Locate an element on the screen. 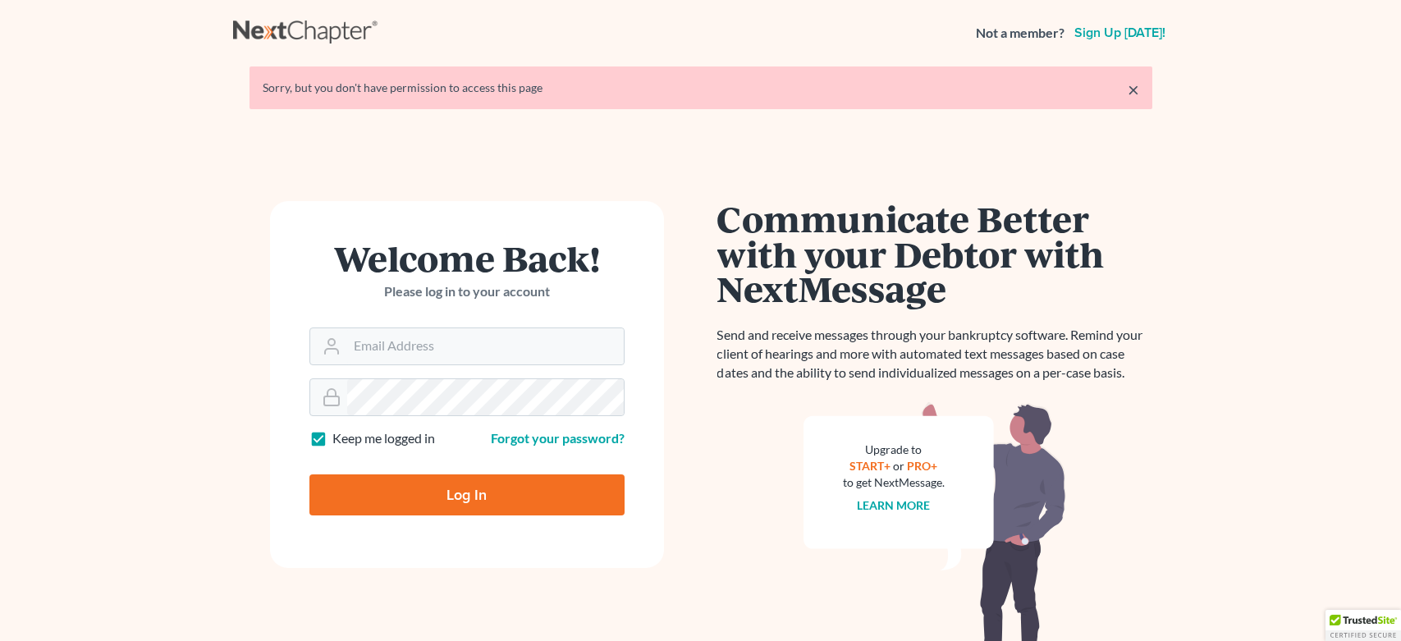 The image size is (1401, 641). a: PRO+ is located at coordinates (922, 465).